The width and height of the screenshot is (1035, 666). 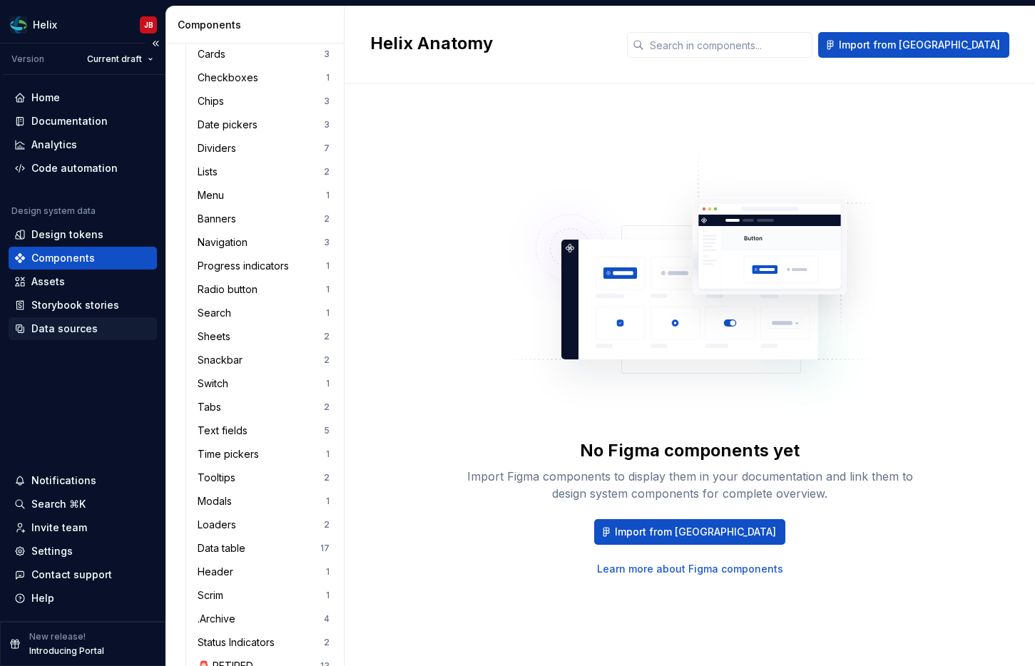 What do you see at coordinates (263, 101) in the screenshot?
I see `a: Chips3` at bounding box center [263, 101].